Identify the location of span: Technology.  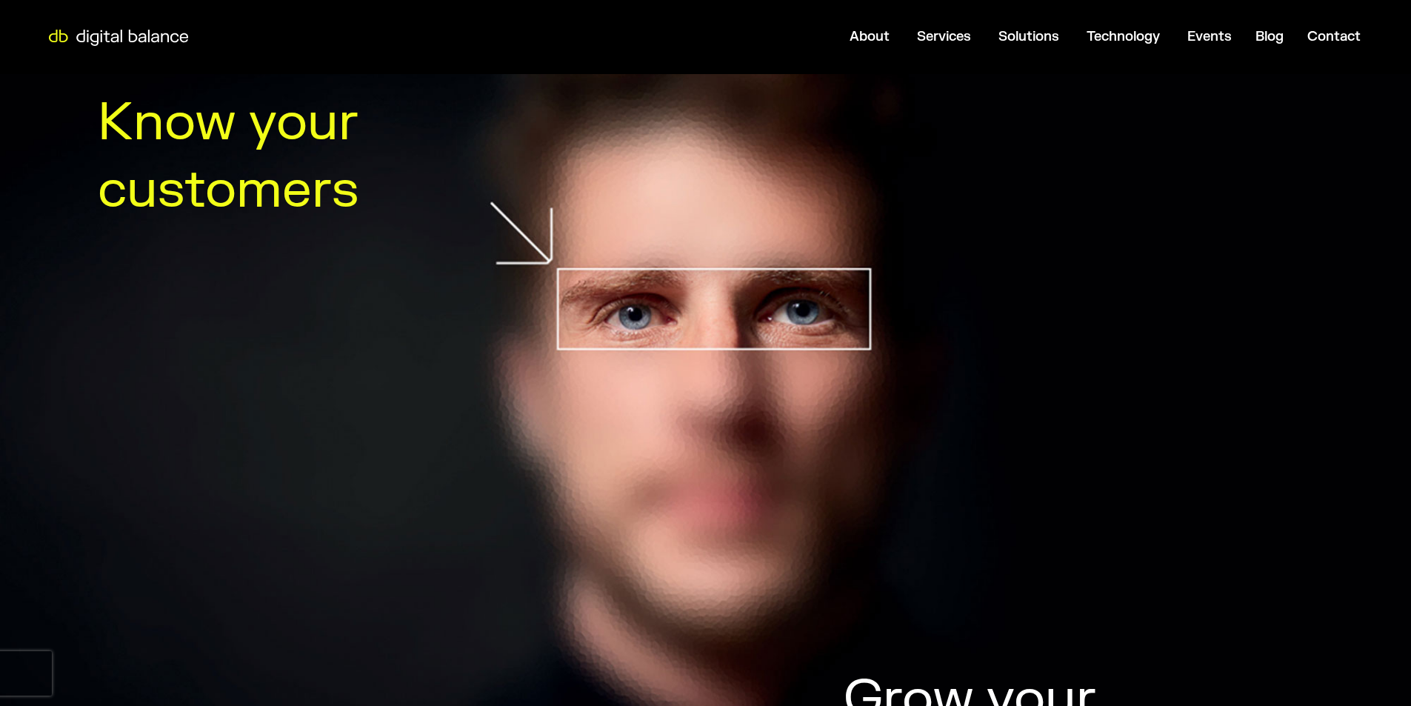
(1123, 36).